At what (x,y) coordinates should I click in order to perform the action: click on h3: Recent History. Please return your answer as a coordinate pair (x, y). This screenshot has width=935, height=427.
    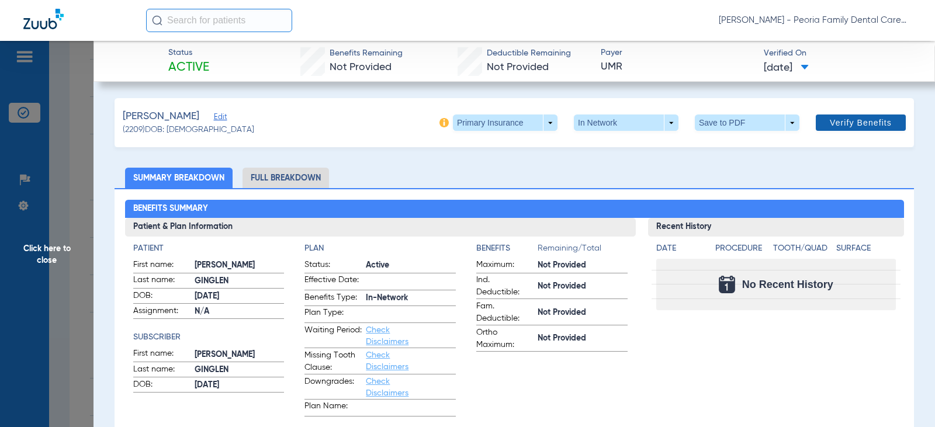
    Looking at the image, I should click on (775, 227).